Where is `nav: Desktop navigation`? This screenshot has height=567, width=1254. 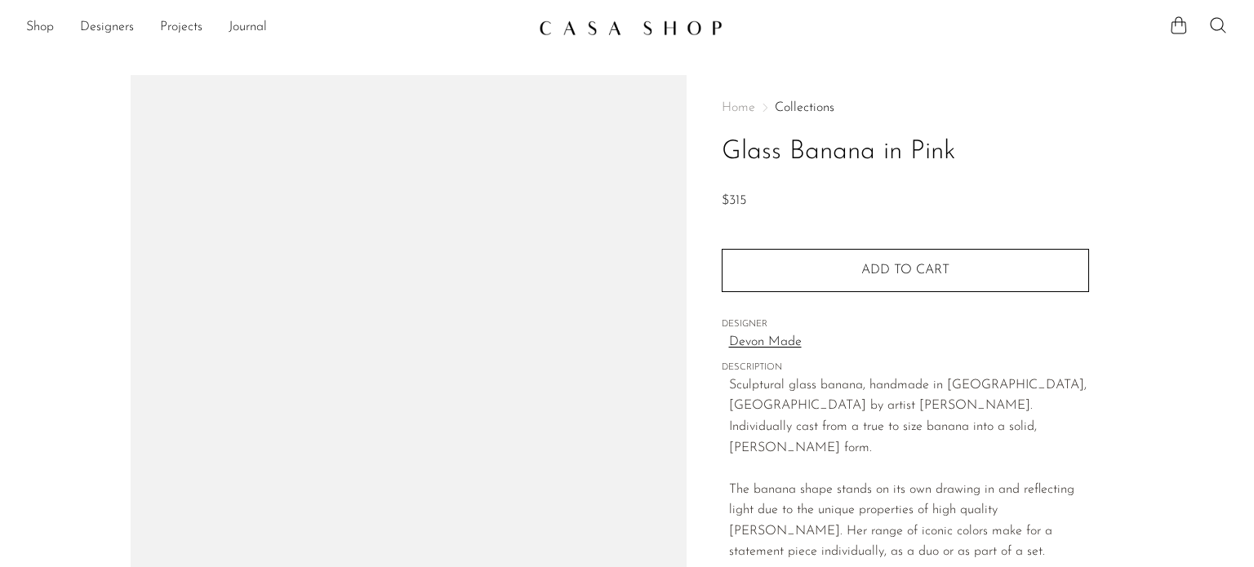 nav: Desktop navigation is located at coordinates (276, 28).